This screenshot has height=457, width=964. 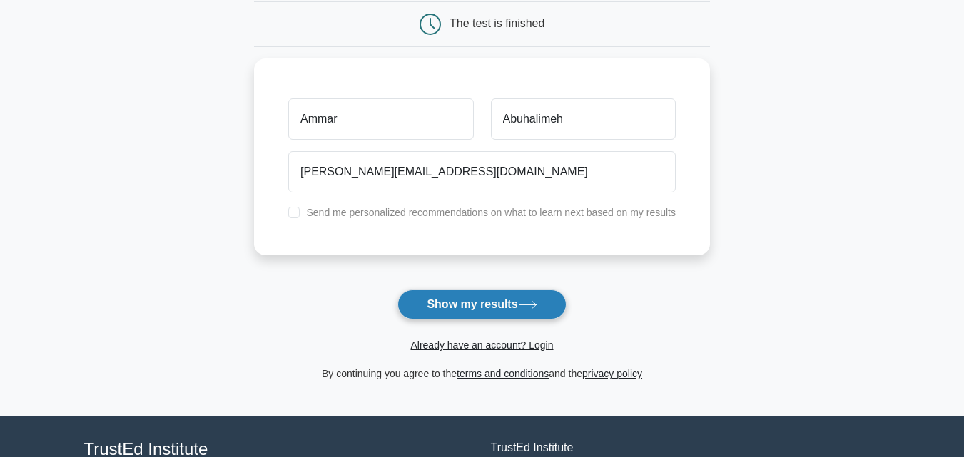 What do you see at coordinates (482, 345) in the screenshot?
I see `a: Already have an account? Login` at bounding box center [482, 345].